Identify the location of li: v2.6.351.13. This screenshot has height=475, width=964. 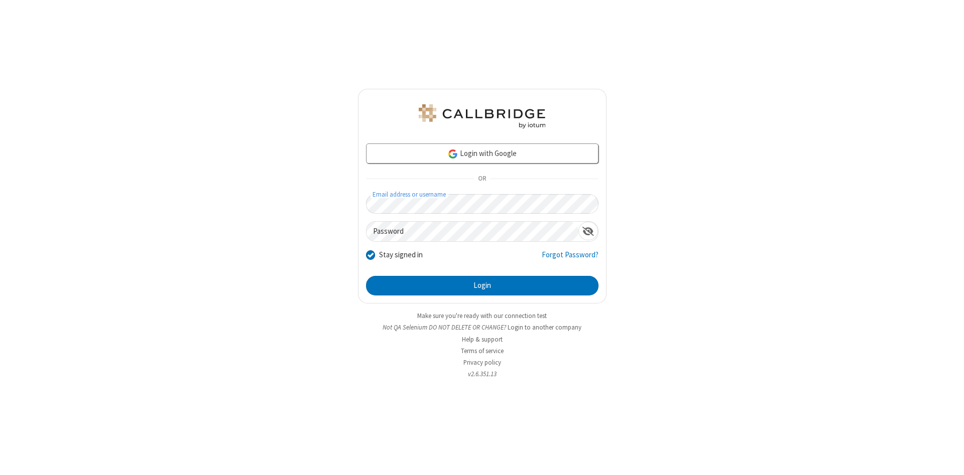
(482, 374).